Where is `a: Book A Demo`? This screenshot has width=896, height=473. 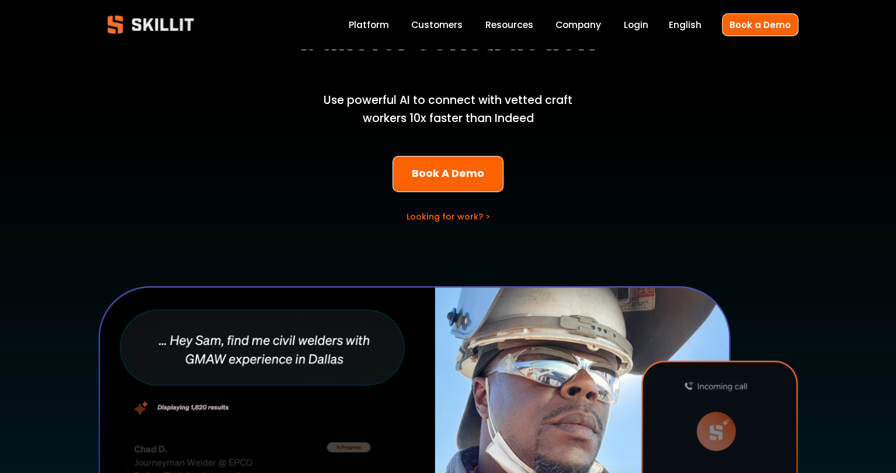
a: Book A Demo is located at coordinates (448, 174).